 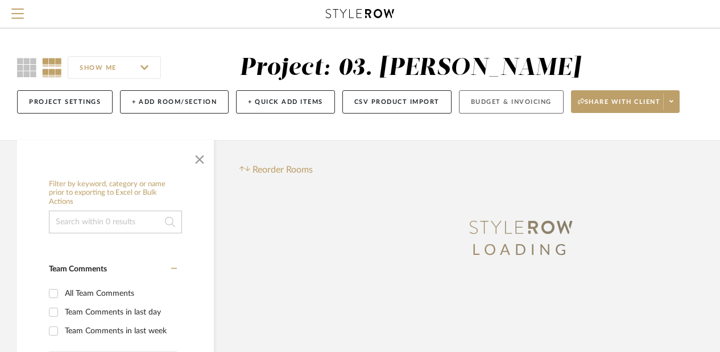 I want to click on button: Close, so click(x=200, y=157).